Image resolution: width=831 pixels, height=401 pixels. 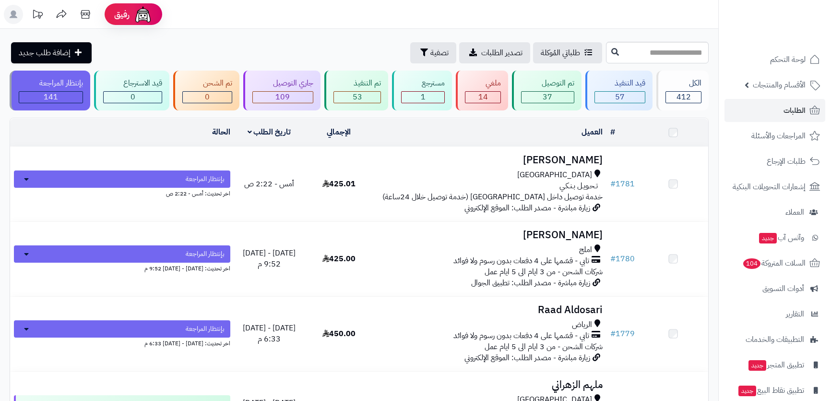 What do you see at coordinates (752, 263) in the screenshot?
I see `span: 104` at bounding box center [752, 263].